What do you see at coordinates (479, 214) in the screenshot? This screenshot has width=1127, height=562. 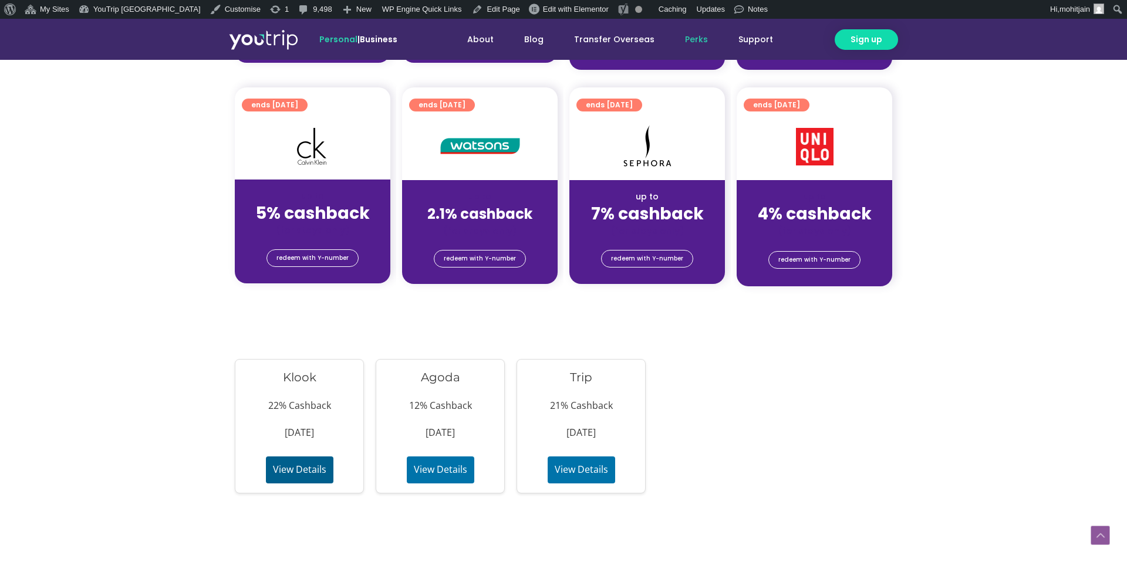 I see `strong: 2.1% cashback` at bounding box center [479, 214].